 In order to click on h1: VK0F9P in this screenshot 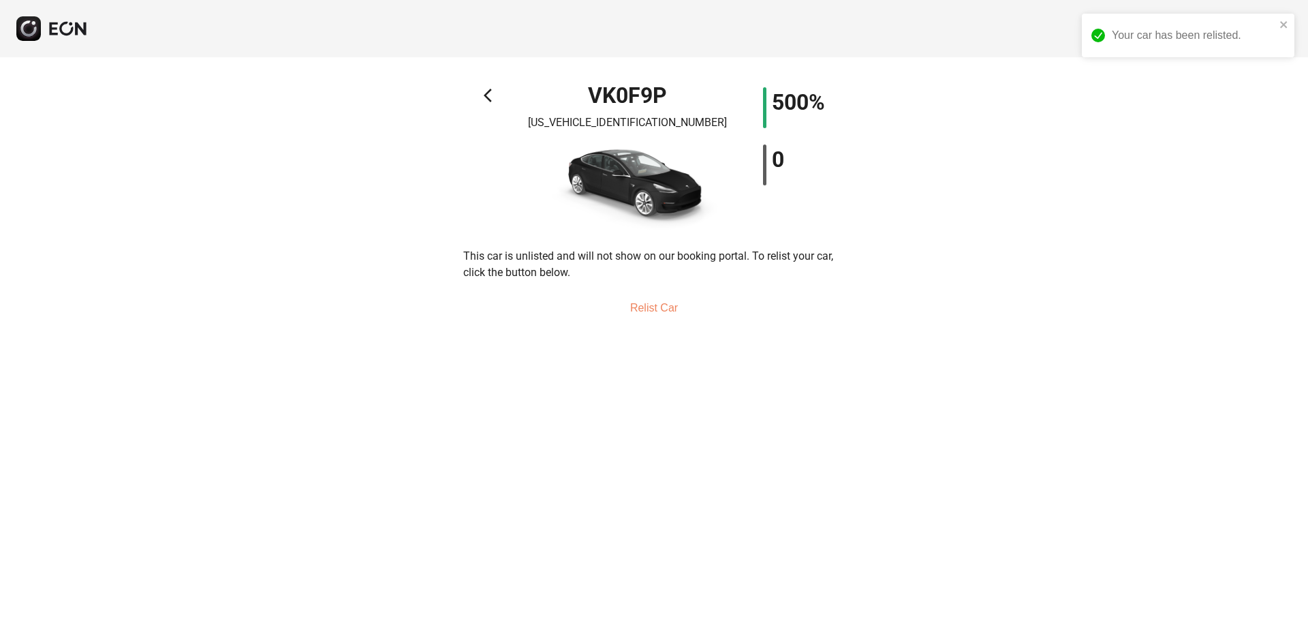, I will do `click(627, 95)`.